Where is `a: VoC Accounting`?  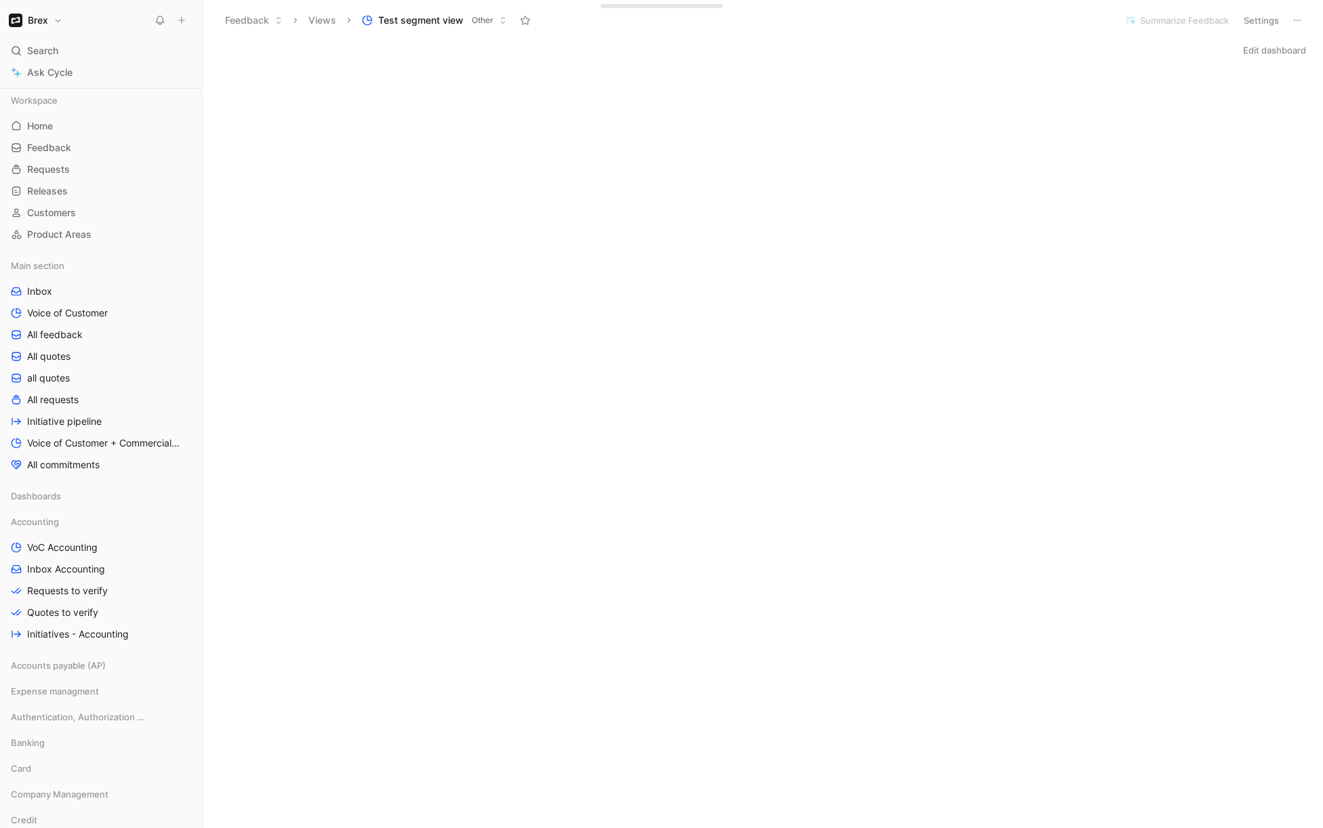
a: VoC Accounting is located at coordinates (101, 547).